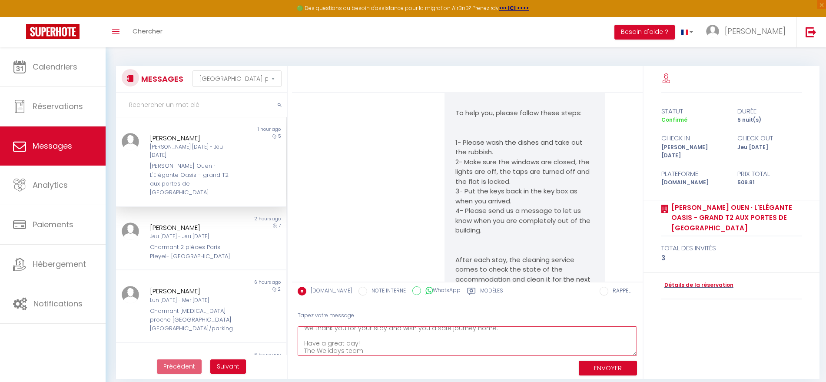 This screenshot has height=382, width=826. Describe the element at coordinates (52, 146) in the screenshot. I see `span: Messages` at that location.